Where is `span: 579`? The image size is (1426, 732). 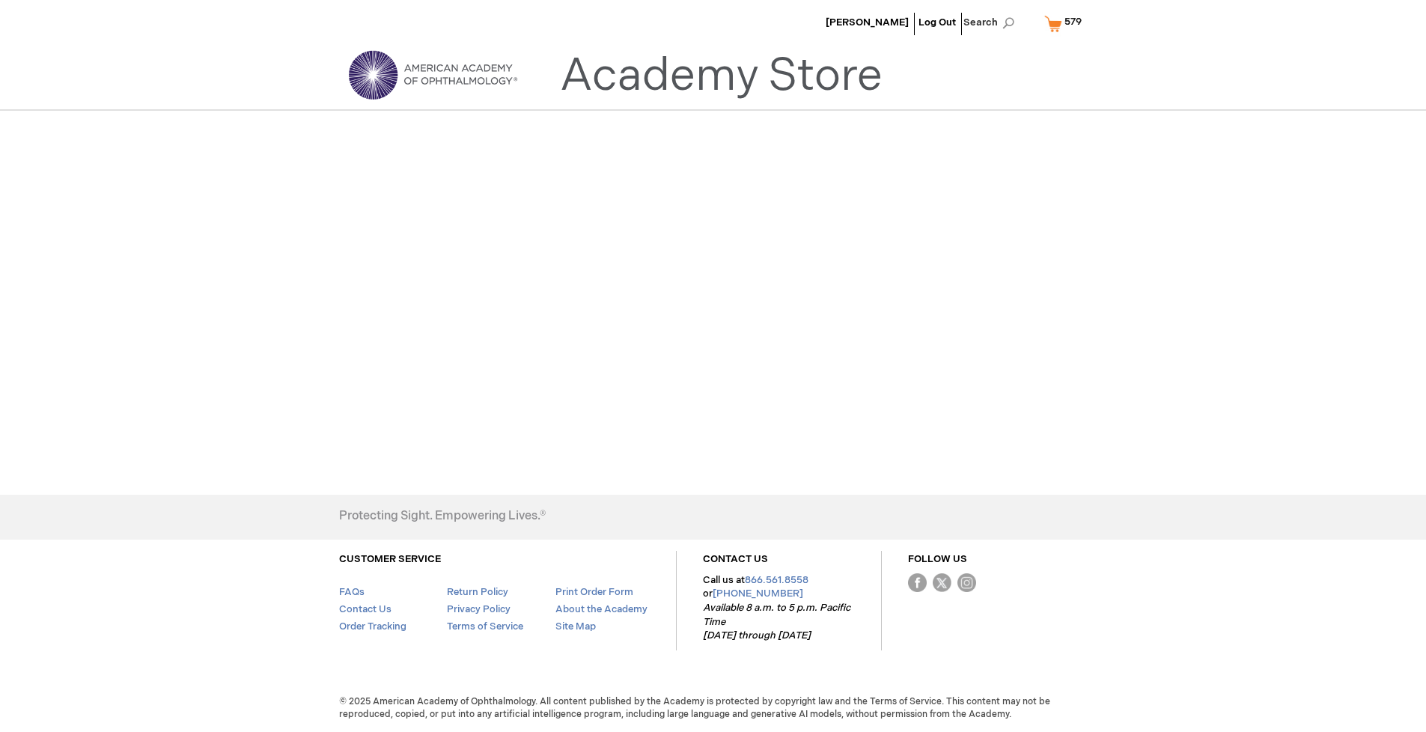
span: 579 is located at coordinates (1073, 22).